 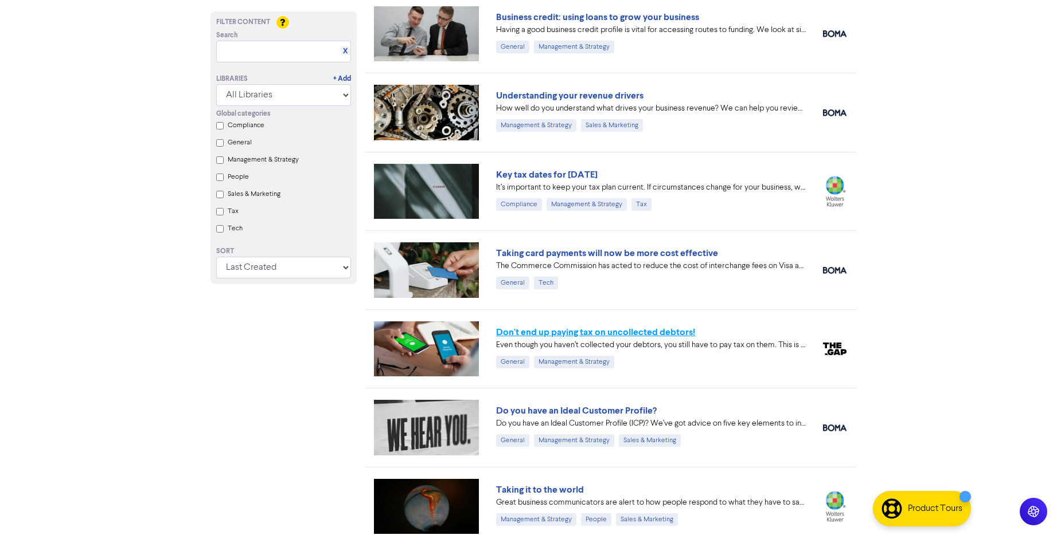 What do you see at coordinates (342, 79) in the screenshot?
I see `a: + Add` at bounding box center [342, 79].